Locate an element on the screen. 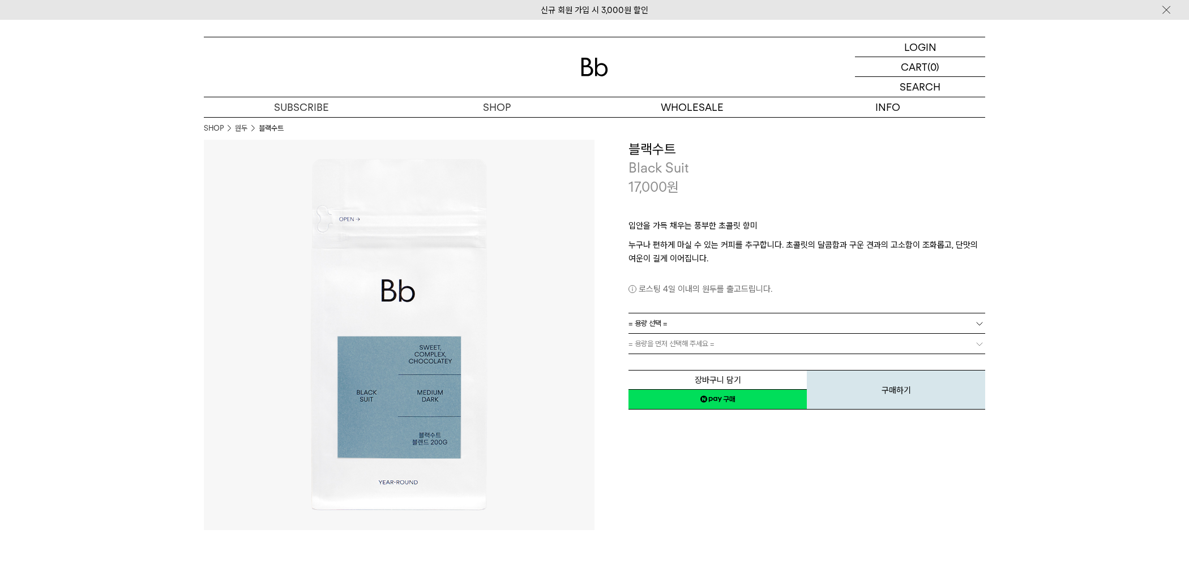 This screenshot has height=577, width=1189. a: 원두 is located at coordinates (241, 129).